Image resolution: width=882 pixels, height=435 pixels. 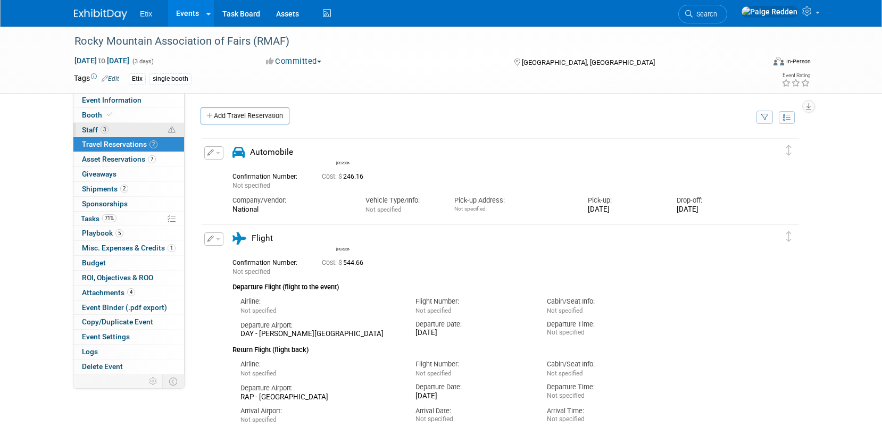 What do you see at coordinates (129, 278) in the screenshot?
I see `a: ROI, Objectives & ROO` at bounding box center [129, 278].